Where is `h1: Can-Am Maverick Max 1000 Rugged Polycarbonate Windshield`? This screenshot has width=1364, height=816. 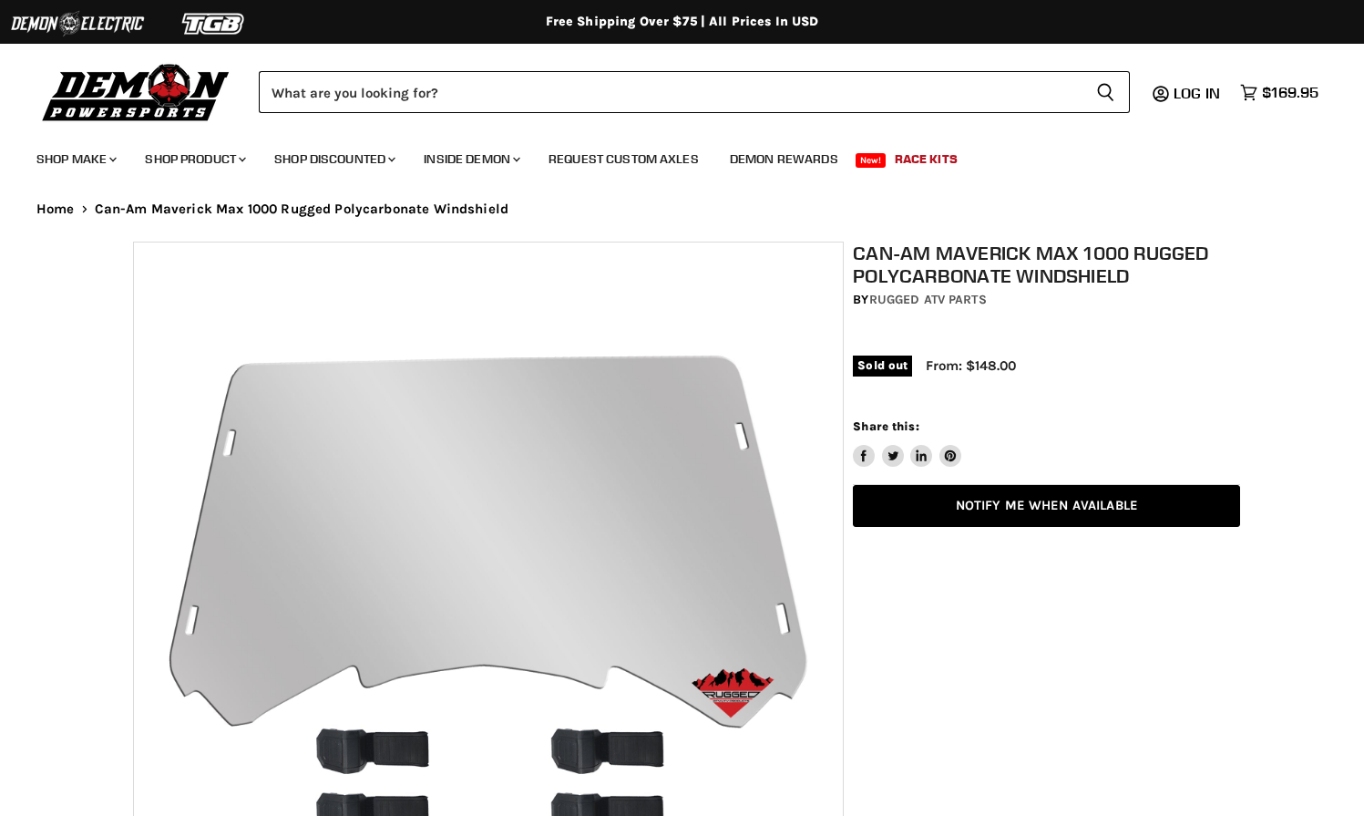 h1: Can-Am Maverick Max 1000 Rugged Polycarbonate Windshield is located at coordinates (1046, 264).